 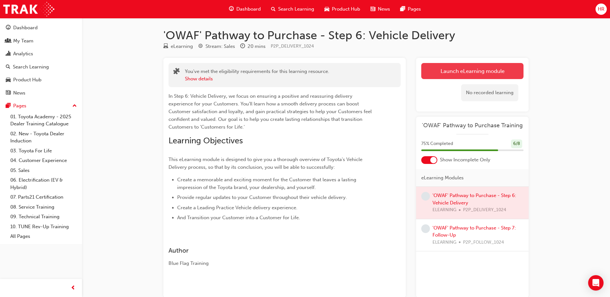 What do you see at coordinates (43, 120) in the screenshot?
I see `a: 01. Toyota Academy - 2025 Dealer Training Catalogue` at bounding box center [43, 120].